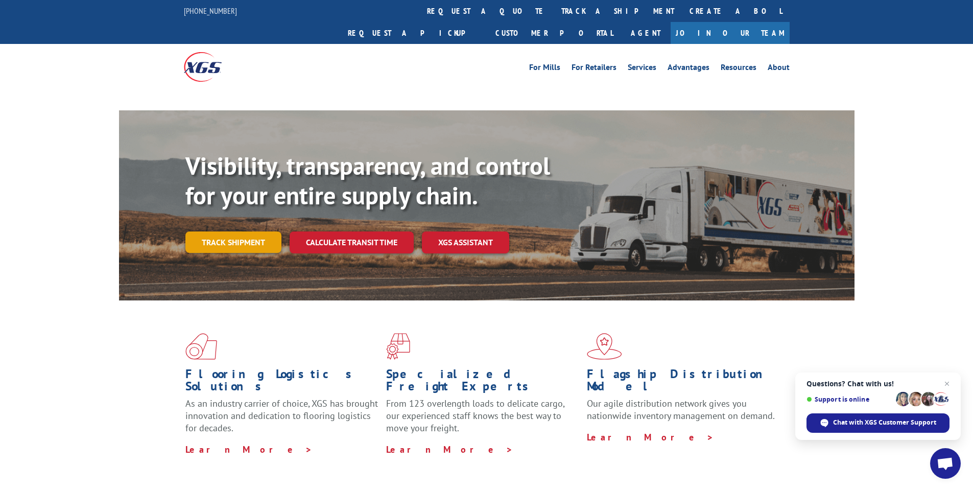  I want to click on a: Customer Portal, so click(554, 33).